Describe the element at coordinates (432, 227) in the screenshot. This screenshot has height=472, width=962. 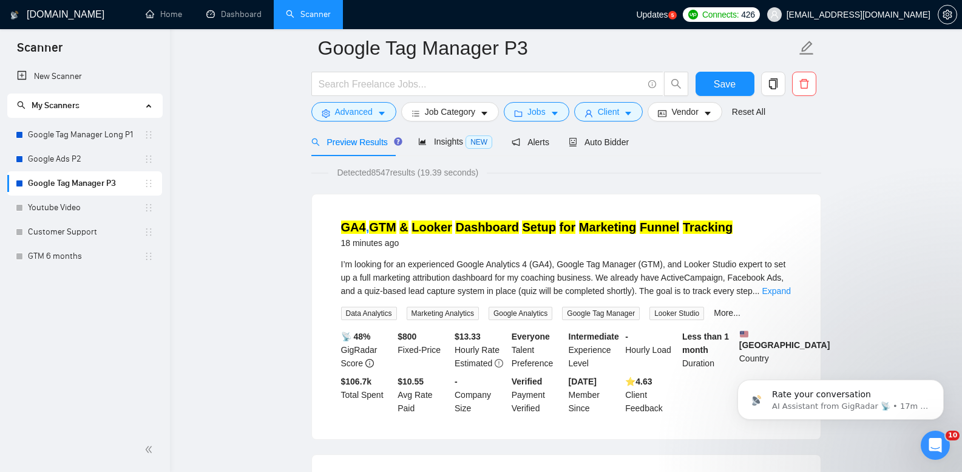
I see `mark: Looker` at that location.